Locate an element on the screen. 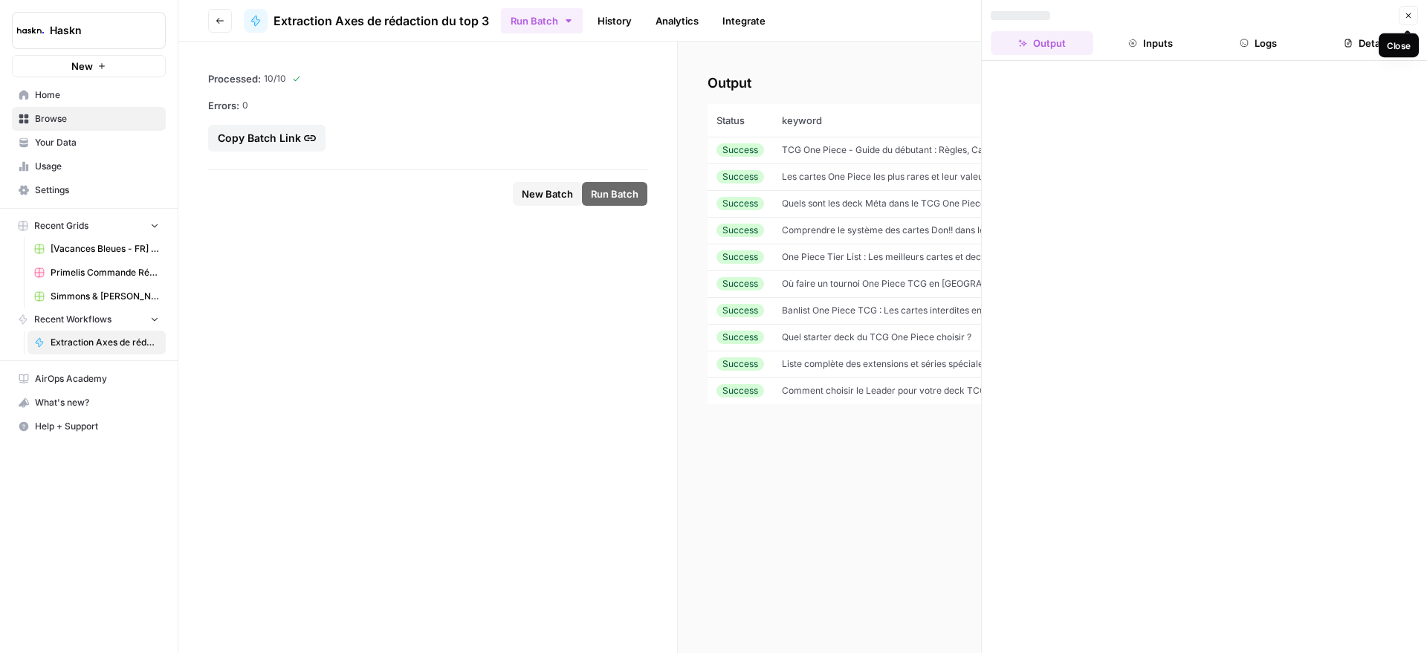  a: Usage is located at coordinates (88, 167).